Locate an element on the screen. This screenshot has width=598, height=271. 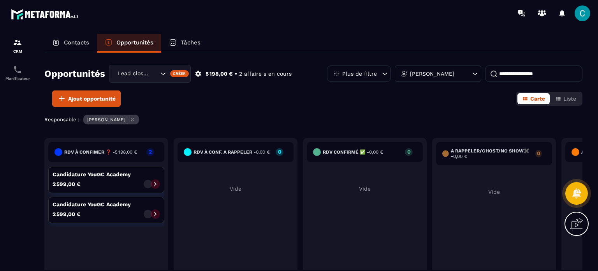
p: CRM is located at coordinates (18, 51).